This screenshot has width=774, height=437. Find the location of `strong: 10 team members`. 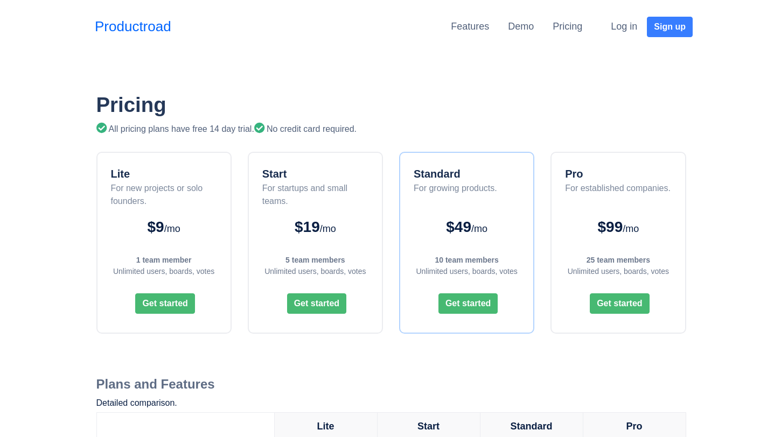

strong: 10 team members is located at coordinates (466, 260).